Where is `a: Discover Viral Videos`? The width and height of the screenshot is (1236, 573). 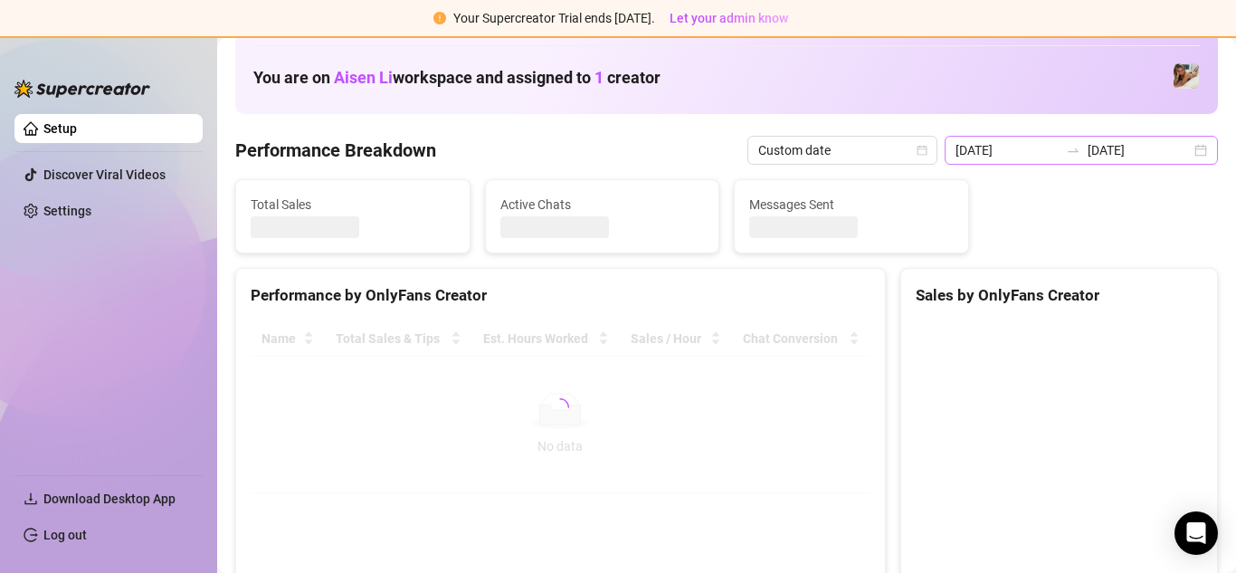
a: Discover Viral Videos is located at coordinates (104, 175).